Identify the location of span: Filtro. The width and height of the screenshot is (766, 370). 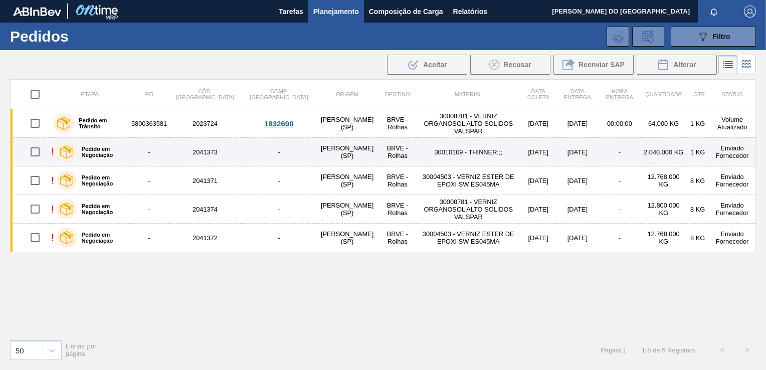
(721, 37).